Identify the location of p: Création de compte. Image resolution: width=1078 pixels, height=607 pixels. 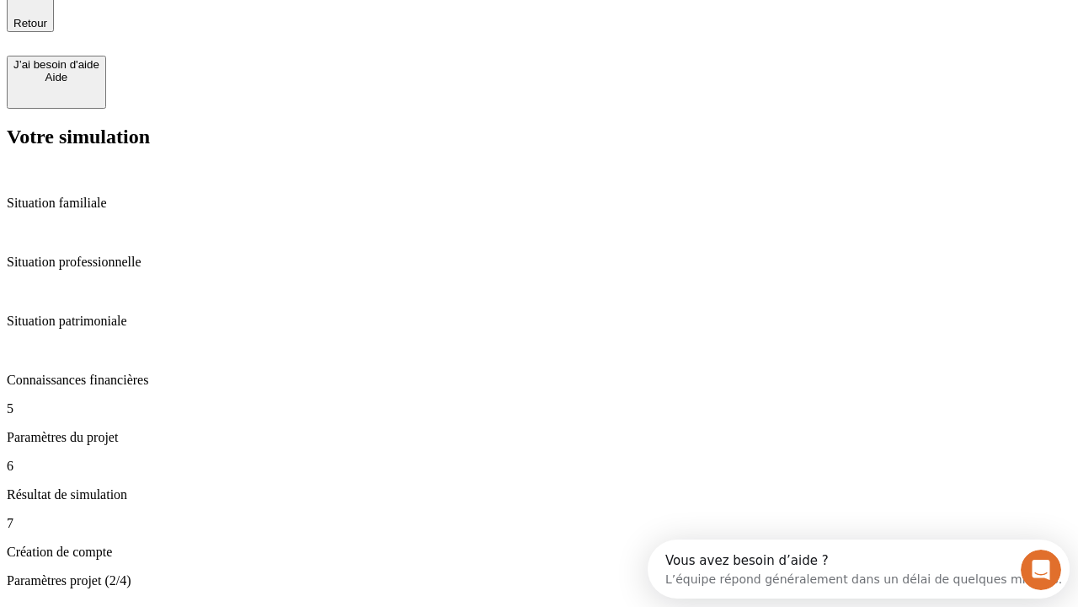
(539, 552).